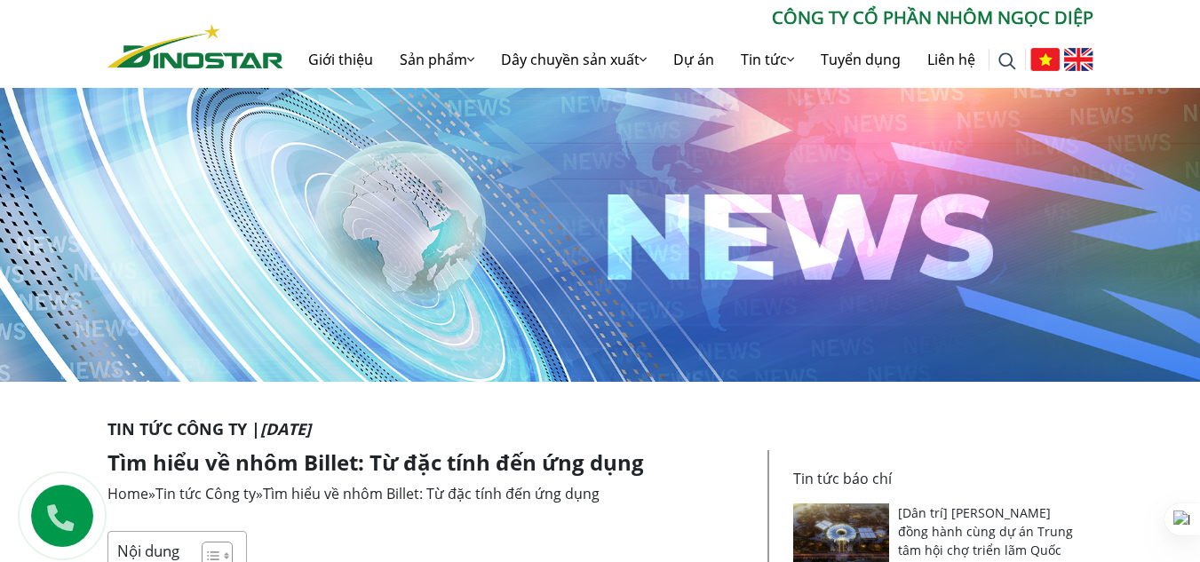 The height and width of the screenshot is (562, 1200). Describe the element at coordinates (860, 59) in the screenshot. I see `a: Tuyển dụng` at that location.